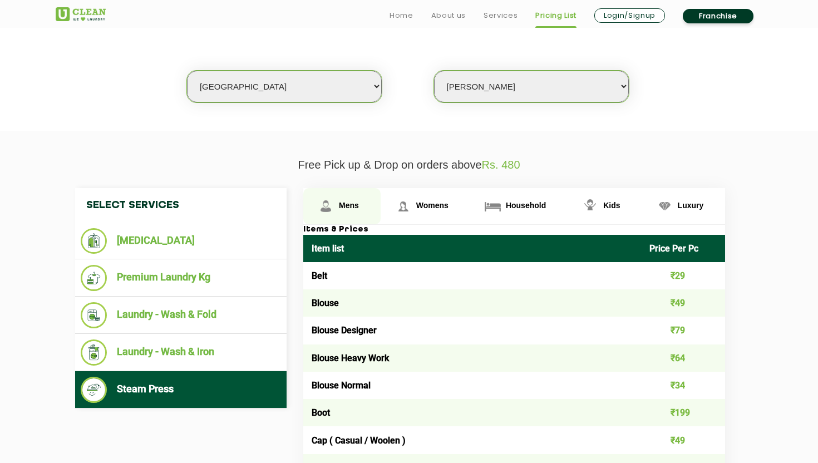 The image size is (818, 463). Describe the element at coordinates (472, 385) in the screenshot. I see `td: Blouse Normal` at that location.